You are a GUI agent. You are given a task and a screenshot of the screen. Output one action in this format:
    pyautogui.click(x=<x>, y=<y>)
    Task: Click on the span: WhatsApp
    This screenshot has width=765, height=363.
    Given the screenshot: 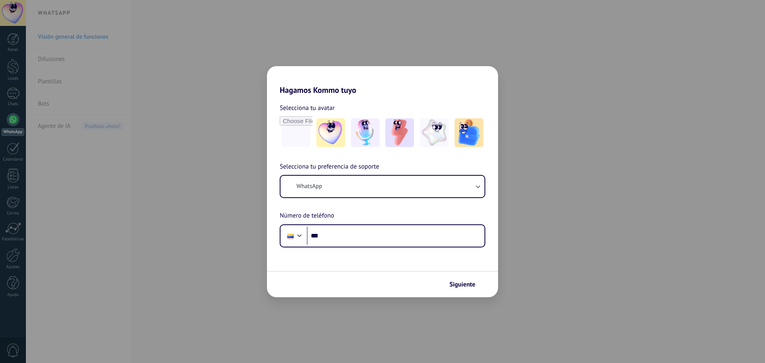 What is the action you would take?
    pyautogui.click(x=309, y=187)
    